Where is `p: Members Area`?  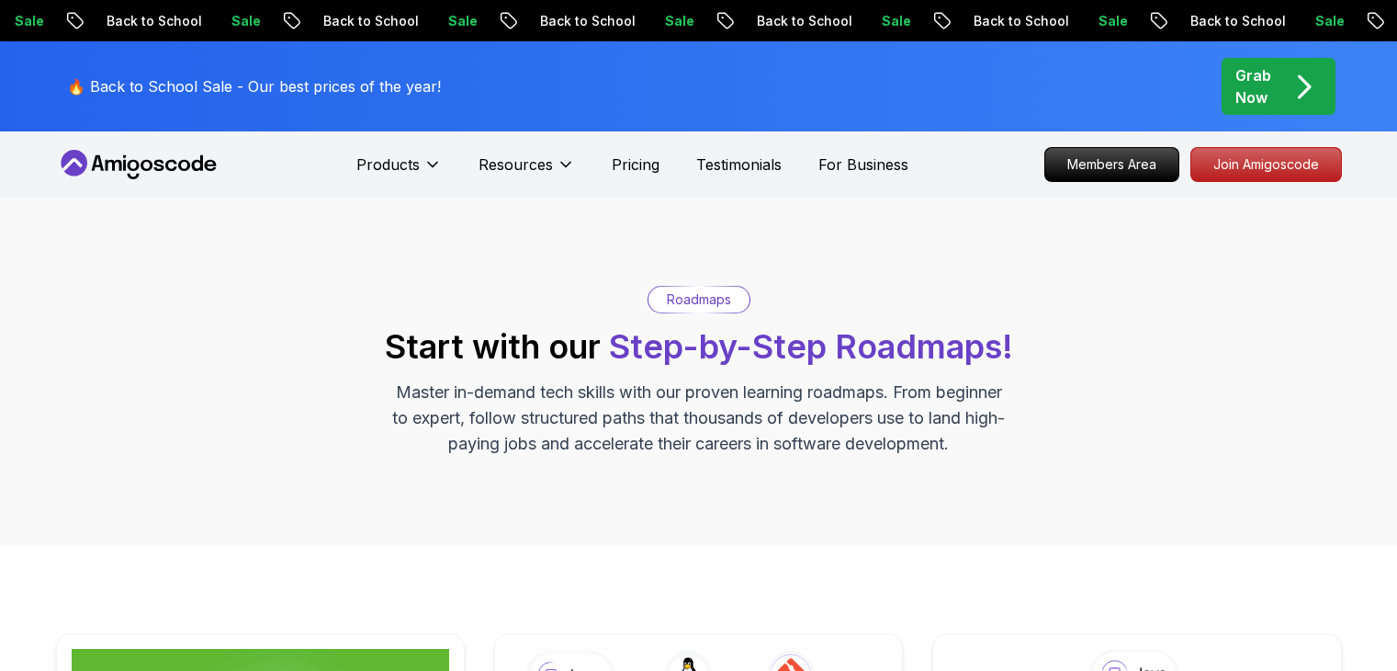 p: Members Area is located at coordinates (1112, 164).